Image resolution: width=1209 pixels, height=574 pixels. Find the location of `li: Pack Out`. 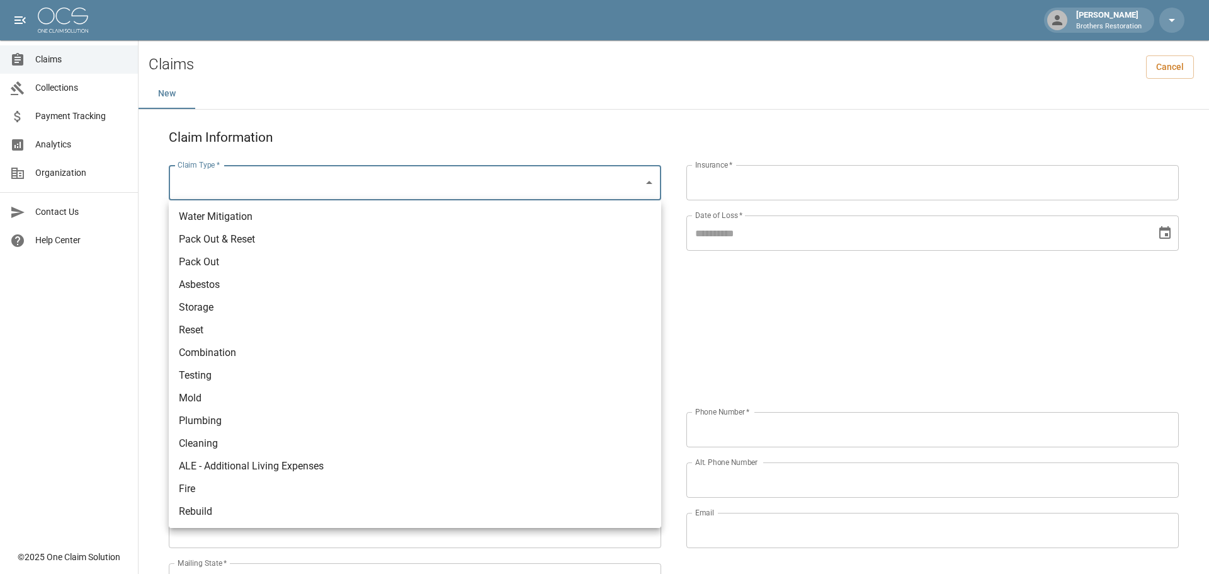

li: Pack Out is located at coordinates (415, 262).